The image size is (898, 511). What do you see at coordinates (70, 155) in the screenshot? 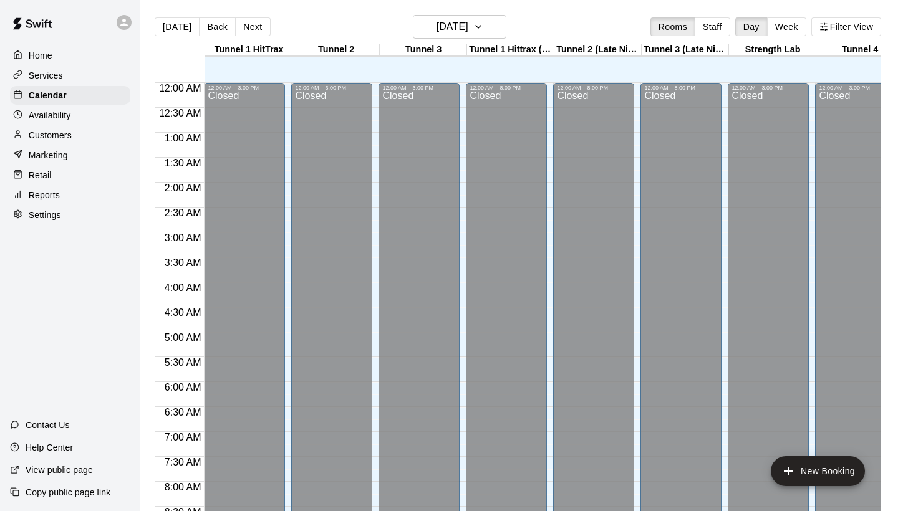
I see `div: Marketing` at bounding box center [70, 155].